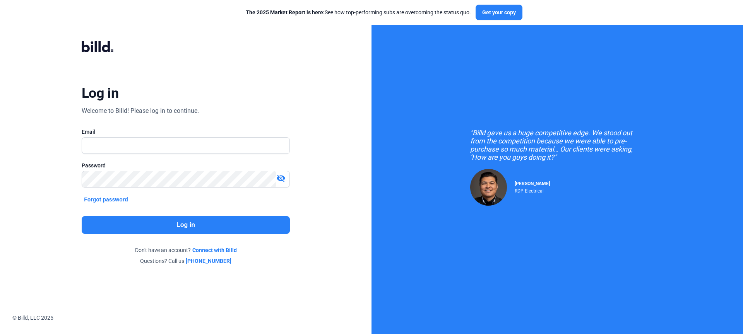  What do you see at coordinates (214, 250) in the screenshot?
I see `a: Connect with Billd` at bounding box center [214, 250].